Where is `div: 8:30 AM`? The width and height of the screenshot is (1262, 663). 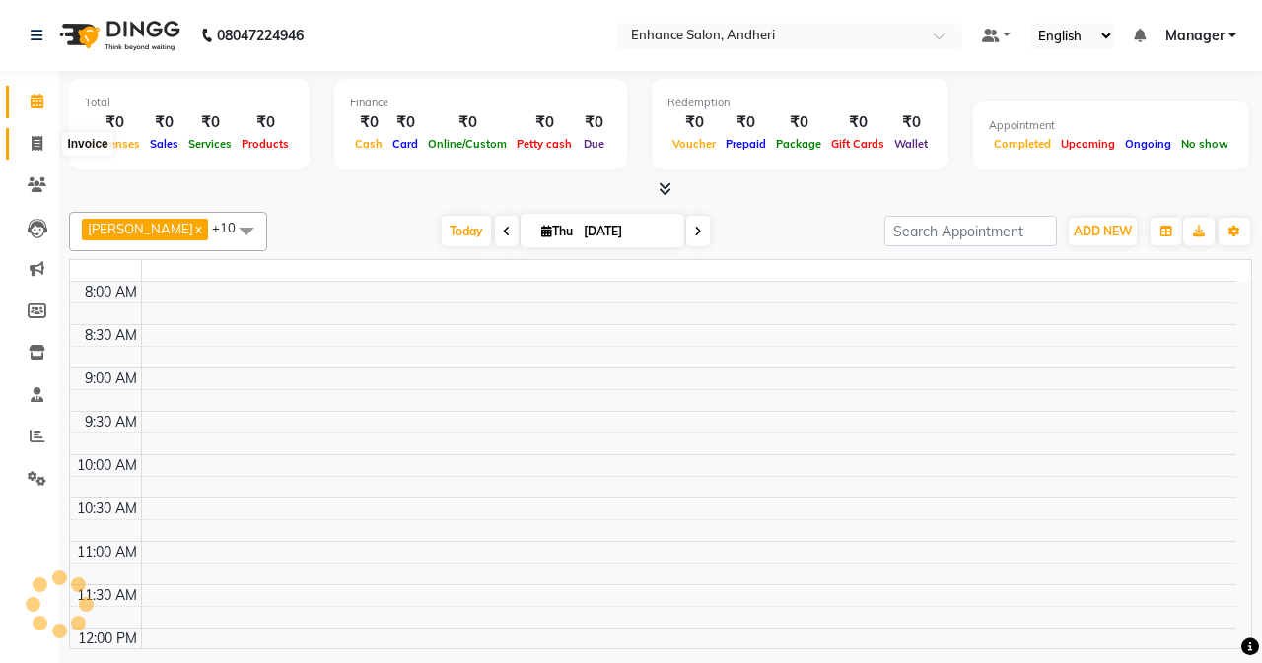 div: 8:30 AM is located at coordinates (110, 335).